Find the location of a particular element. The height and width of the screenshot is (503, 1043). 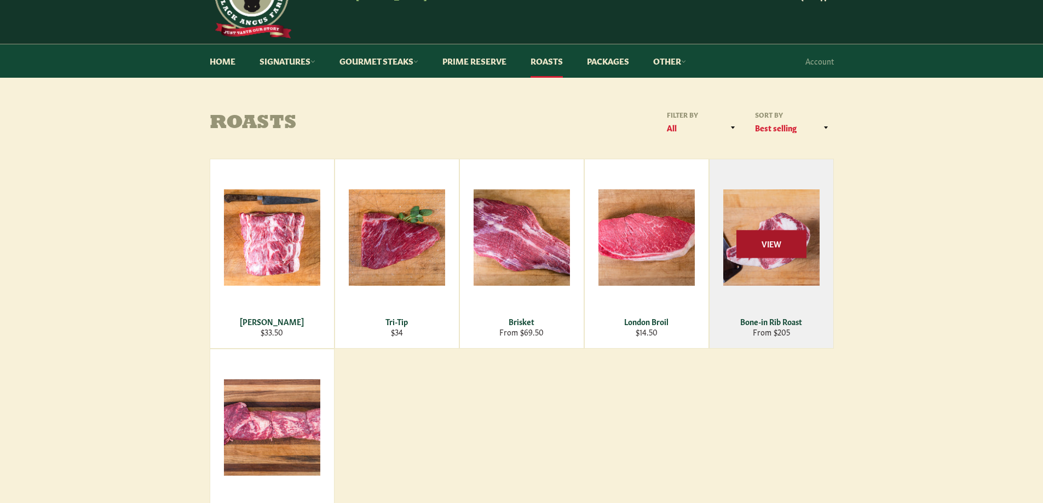

h1: Roasts is located at coordinates (366, 124).